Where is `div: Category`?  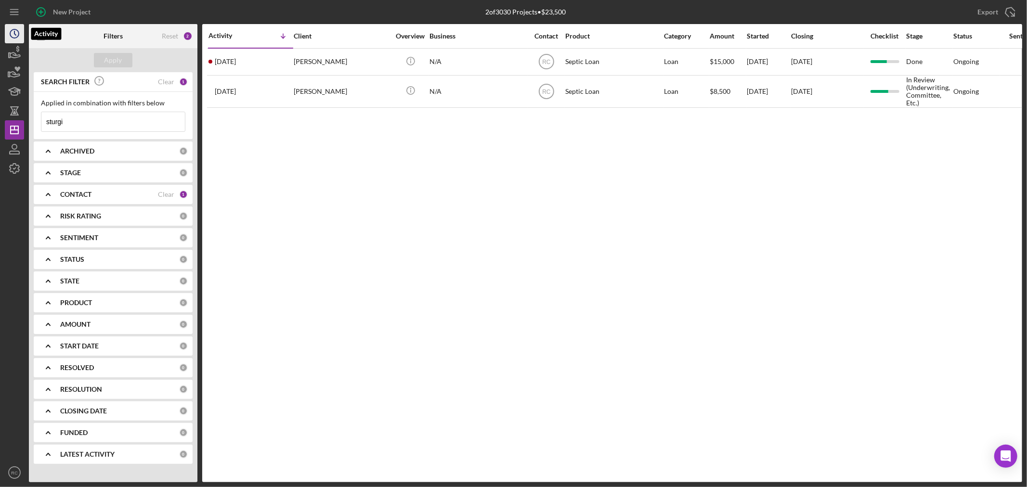 div: Category is located at coordinates (686, 36).